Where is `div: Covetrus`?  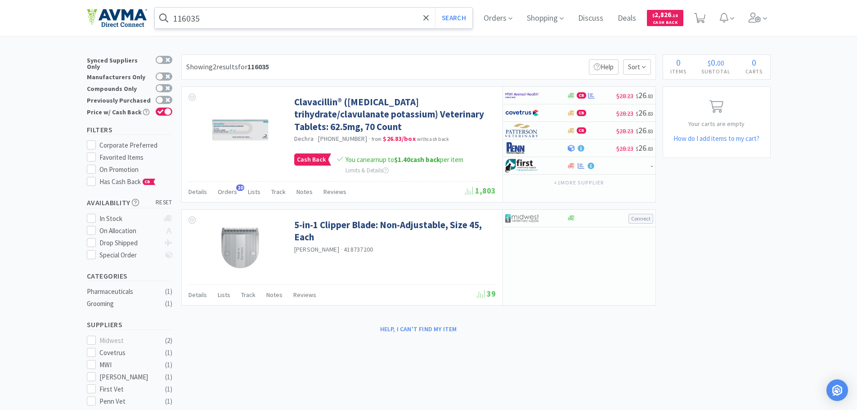 div: Covetrus is located at coordinates (127, 353).